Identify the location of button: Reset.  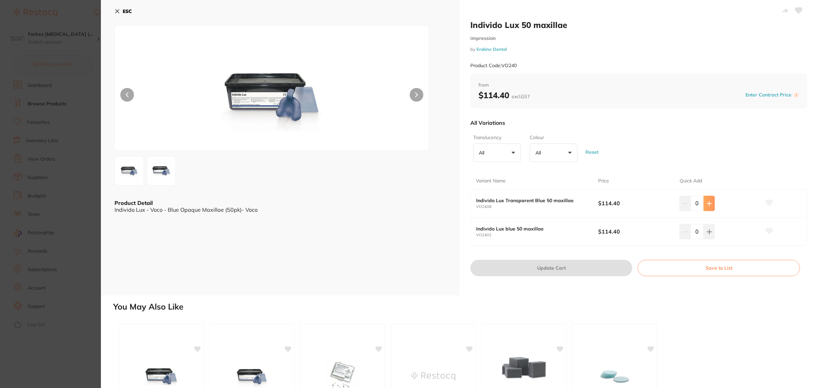
(592, 152).